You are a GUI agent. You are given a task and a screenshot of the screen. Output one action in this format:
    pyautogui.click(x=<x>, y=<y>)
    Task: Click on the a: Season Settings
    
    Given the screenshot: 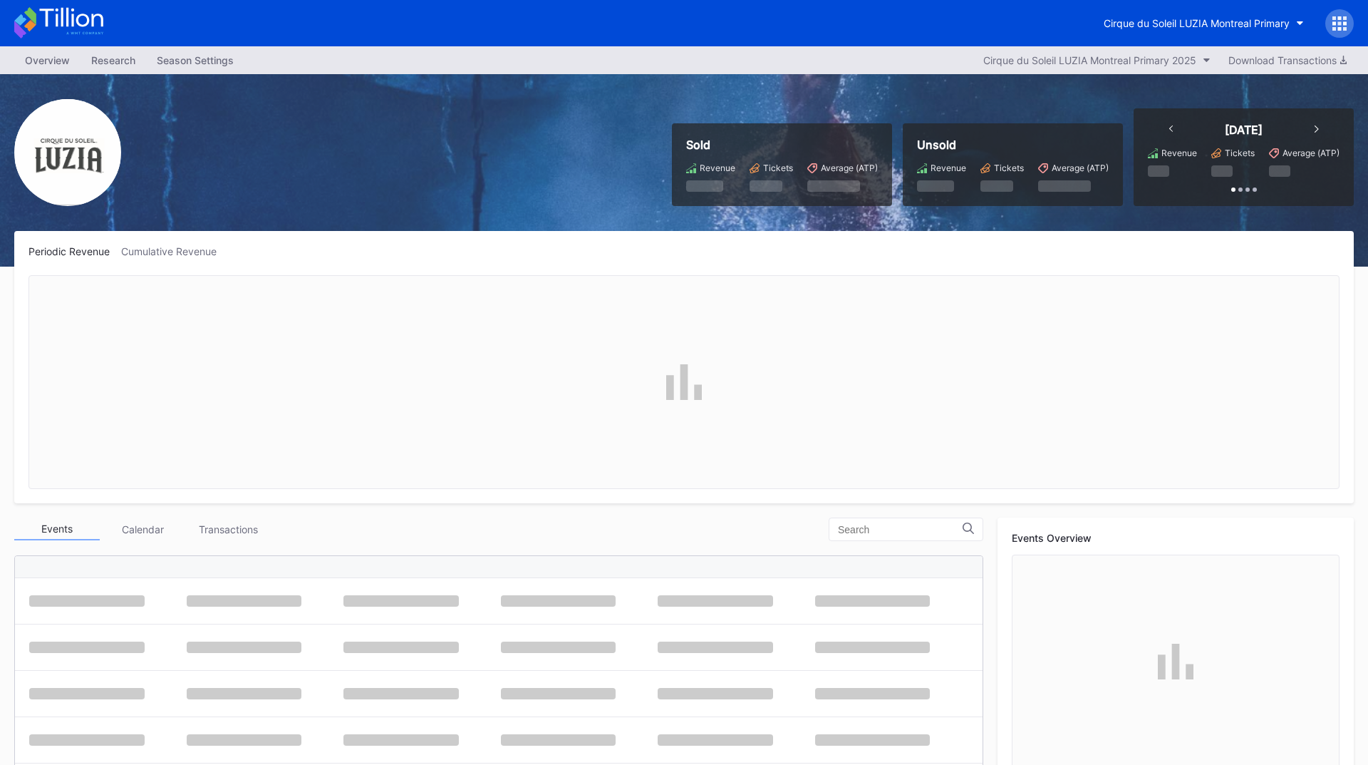 What is the action you would take?
    pyautogui.click(x=195, y=60)
    